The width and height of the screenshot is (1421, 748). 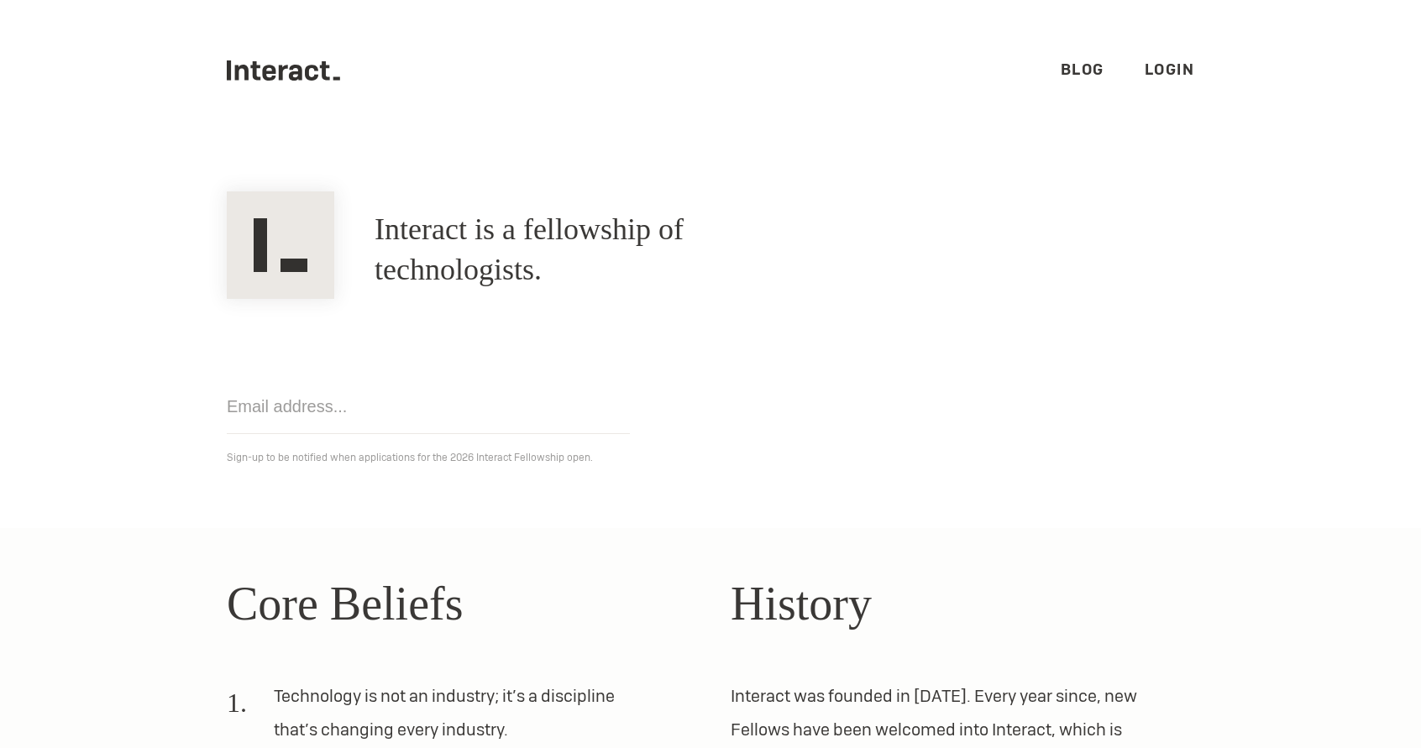 I want to click on p: Sign-up to be notified when applications for the 2026 Interact Fellowship open., so click(x=711, y=458).